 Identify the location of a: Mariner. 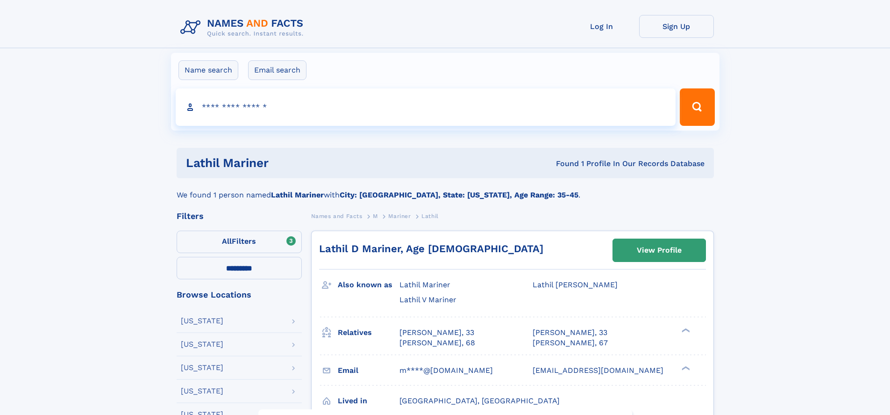
(400, 215).